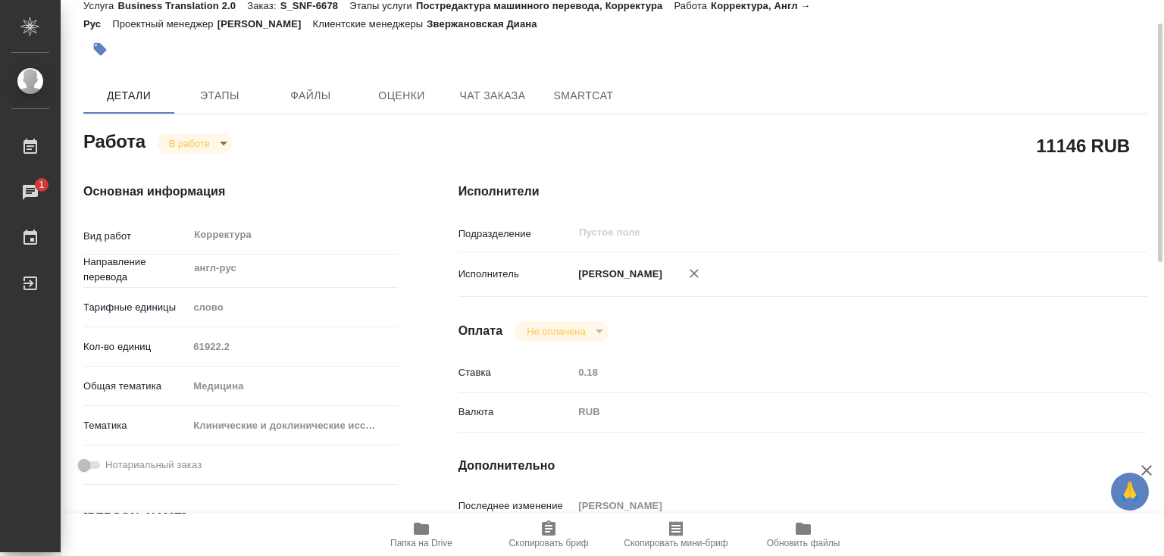 This screenshot has width=1164, height=556. Describe the element at coordinates (153, 465) in the screenshot. I see `span: Нотариальный заказ` at that location.